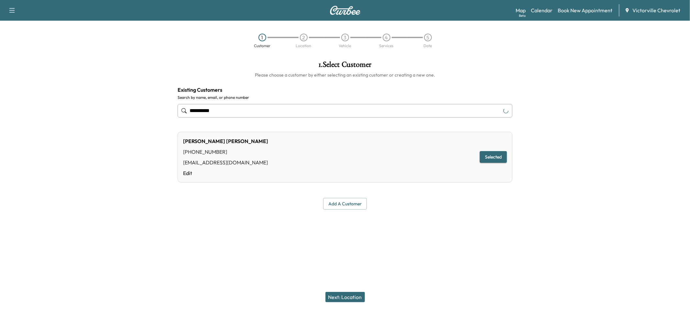 The image size is (690, 310). I want to click on span: Victorville Chevrolet, so click(656, 10).